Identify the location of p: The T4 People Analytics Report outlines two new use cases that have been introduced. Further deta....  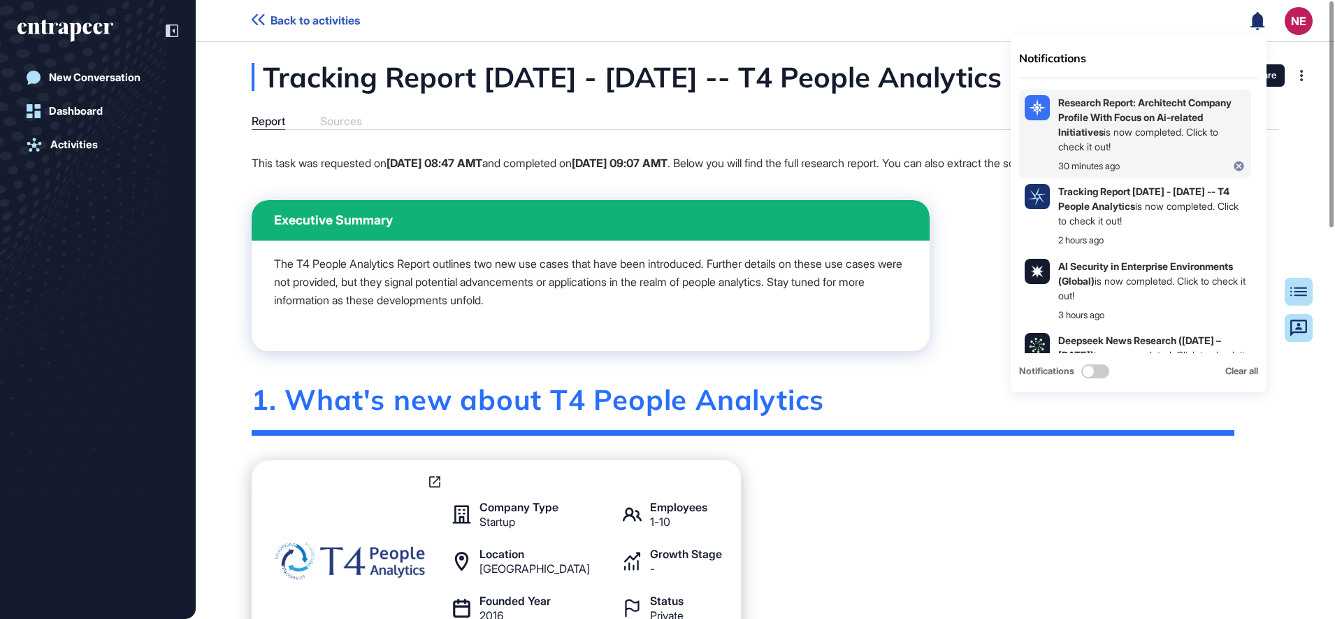
(591, 282).